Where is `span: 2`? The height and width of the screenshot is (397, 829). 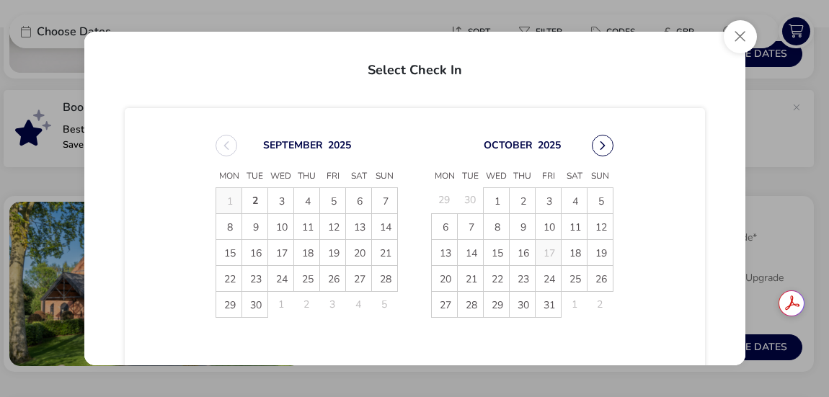 span: 2 is located at coordinates (254, 200).